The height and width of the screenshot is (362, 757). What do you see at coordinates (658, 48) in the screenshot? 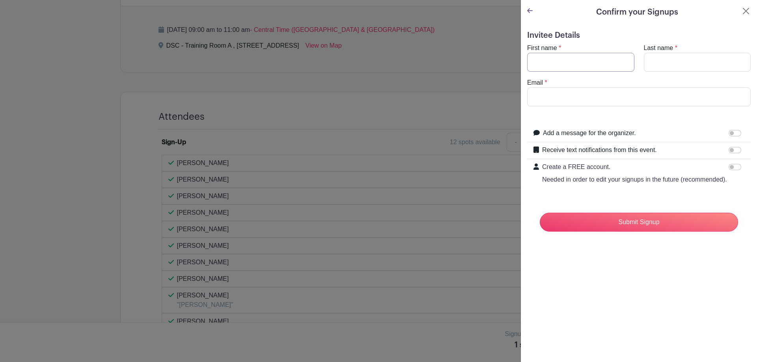
I see `label: Last name` at bounding box center [658, 48].